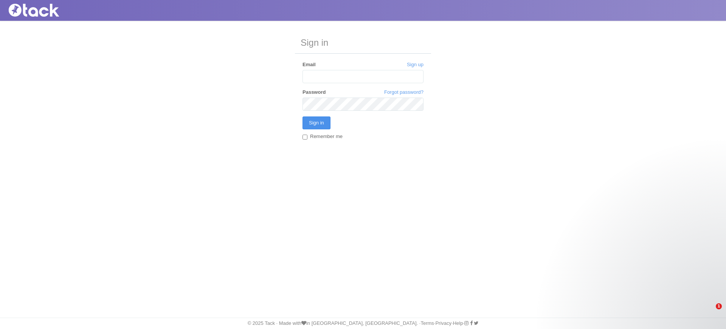 The image size is (726, 329). Describe the element at coordinates (404, 92) in the screenshot. I see `a: Forgot password?` at that location.